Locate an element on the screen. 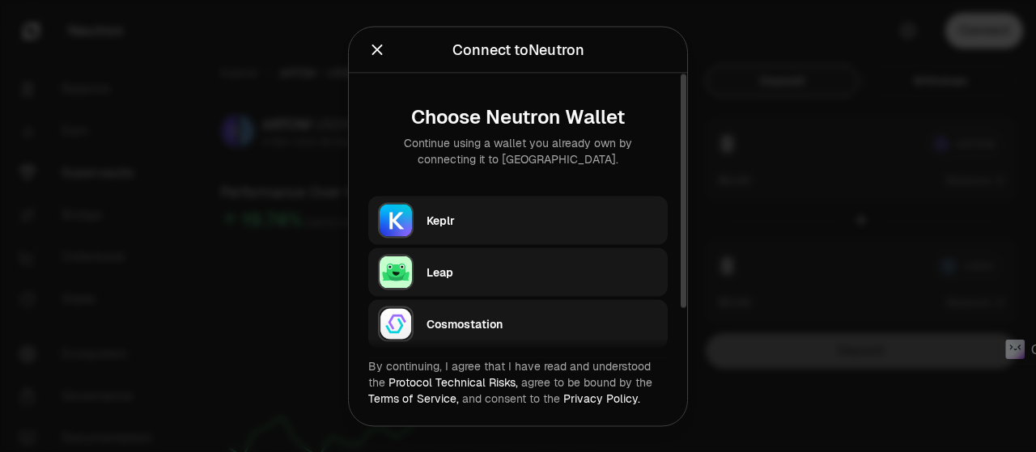 Image resolution: width=1036 pixels, height=452 pixels. button: CosmostationCosmostation is located at coordinates (518, 324).